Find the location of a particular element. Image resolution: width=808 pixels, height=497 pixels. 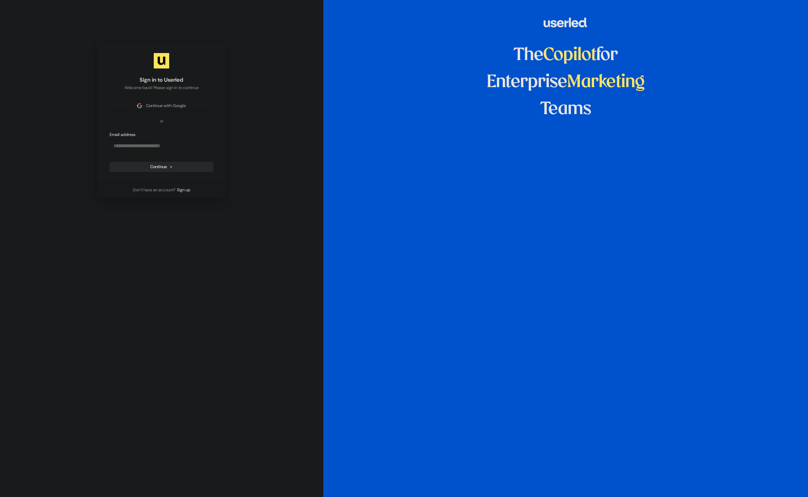

span: Marketing is located at coordinates (606, 82).